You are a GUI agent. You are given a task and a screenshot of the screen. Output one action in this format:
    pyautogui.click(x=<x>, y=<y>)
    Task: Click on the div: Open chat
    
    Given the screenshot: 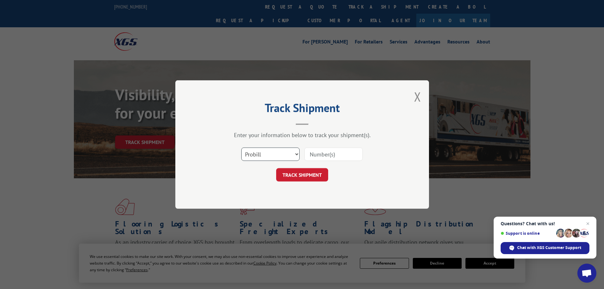 What is the action you would take?
    pyautogui.click(x=587, y=273)
    